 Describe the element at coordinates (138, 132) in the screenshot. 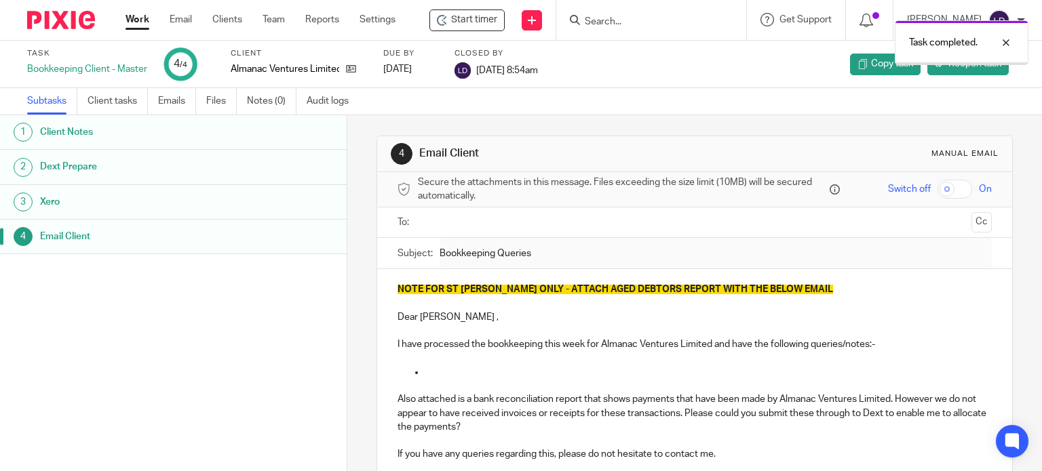

I see `h1: Client Notes` at that location.